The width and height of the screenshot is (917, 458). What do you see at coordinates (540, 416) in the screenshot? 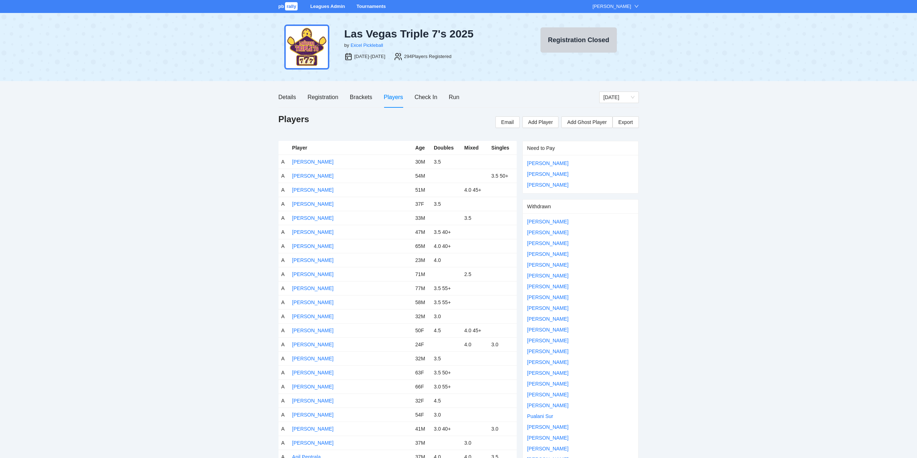
I see `a: Pualani Sur` at bounding box center [540, 416].